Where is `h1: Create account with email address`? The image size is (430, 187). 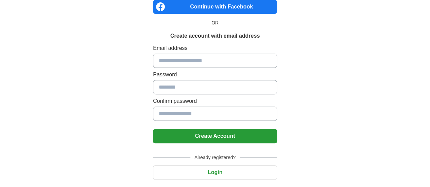
h1: Create account with email address is located at coordinates (215, 36).